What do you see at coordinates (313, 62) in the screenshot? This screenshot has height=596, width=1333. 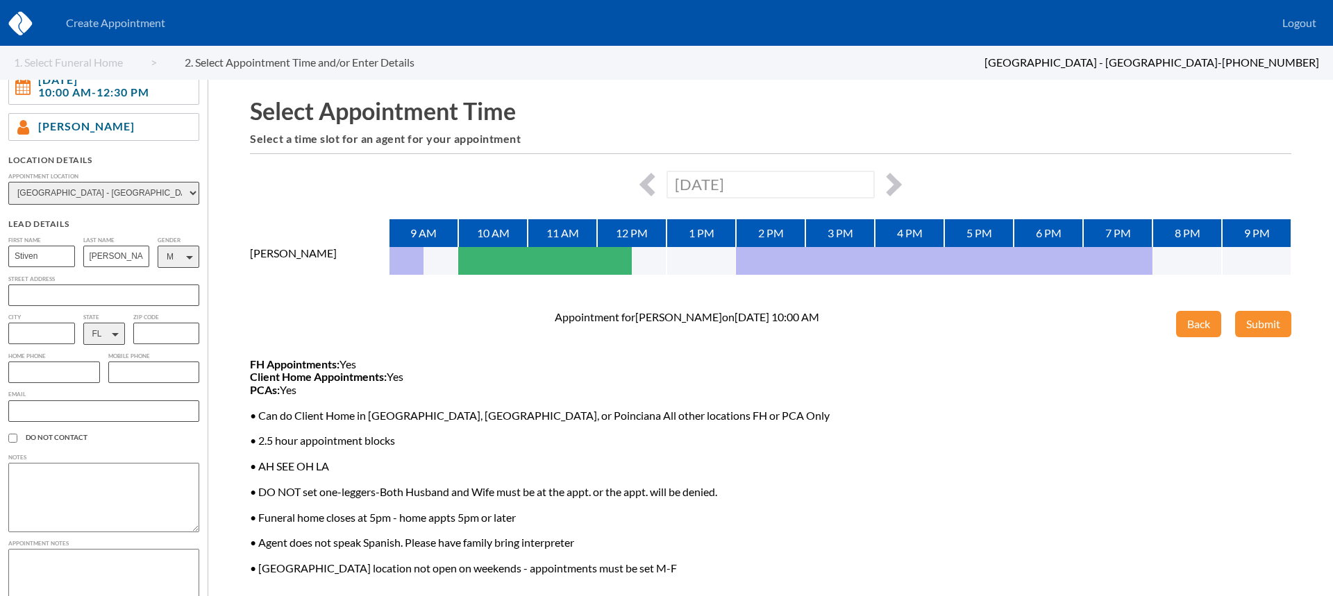 I see `a: 2. Select Appointment Time and/or Enter Details` at bounding box center [313, 62].